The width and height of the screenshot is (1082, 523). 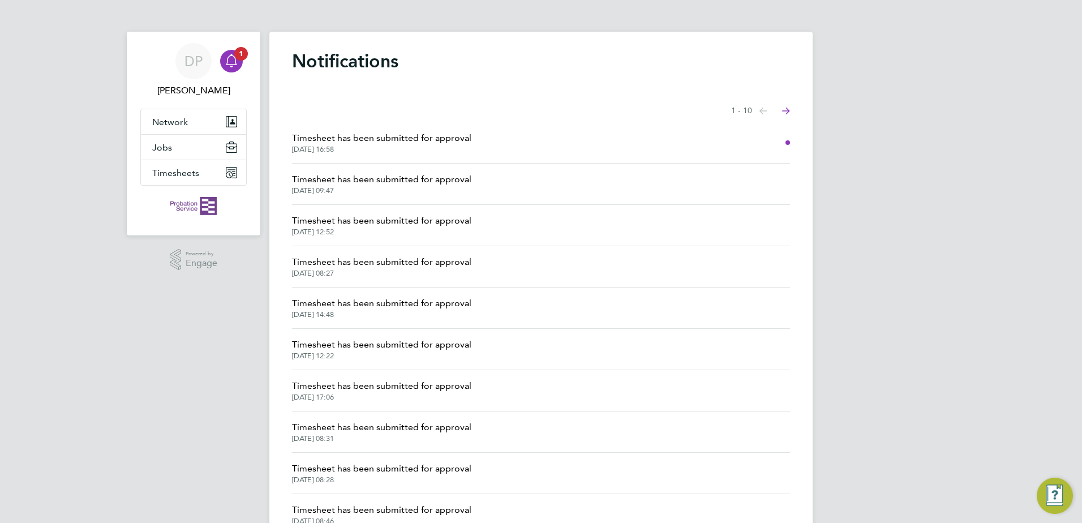 What do you see at coordinates (175, 173) in the screenshot?
I see `span: Timesheets` at bounding box center [175, 173].